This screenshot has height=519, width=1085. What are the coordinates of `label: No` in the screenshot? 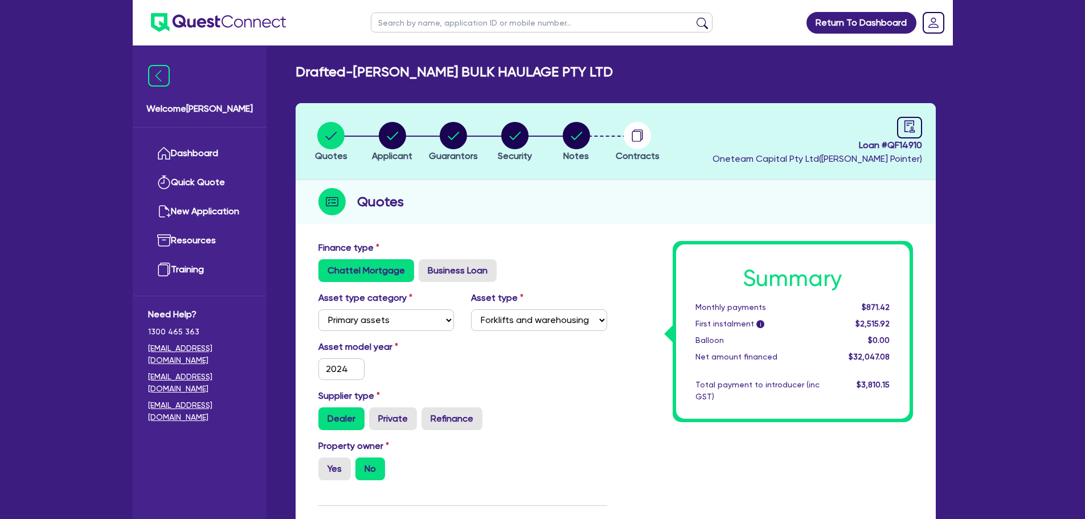 It's located at (370, 469).